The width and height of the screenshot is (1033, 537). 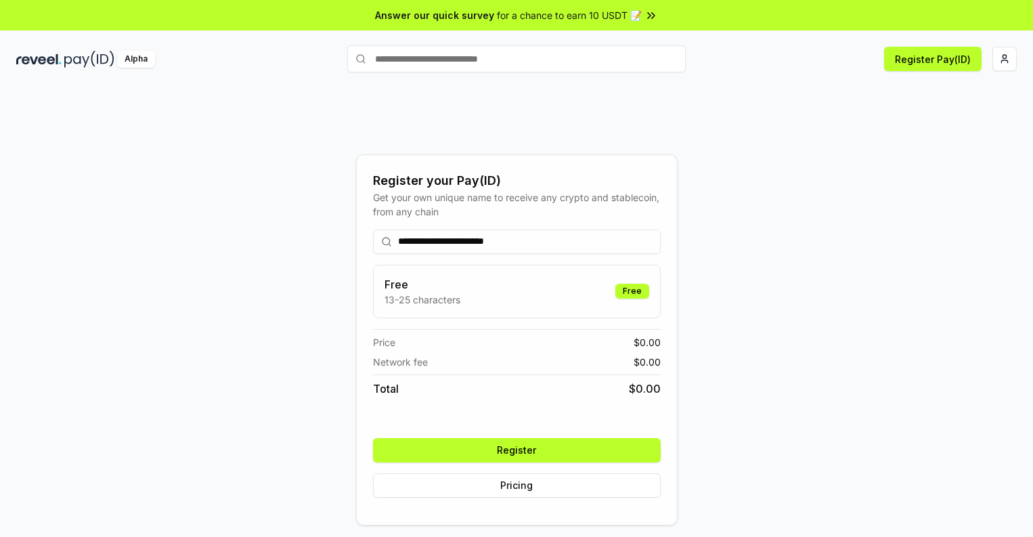 I want to click on img: pay_id, so click(x=89, y=59).